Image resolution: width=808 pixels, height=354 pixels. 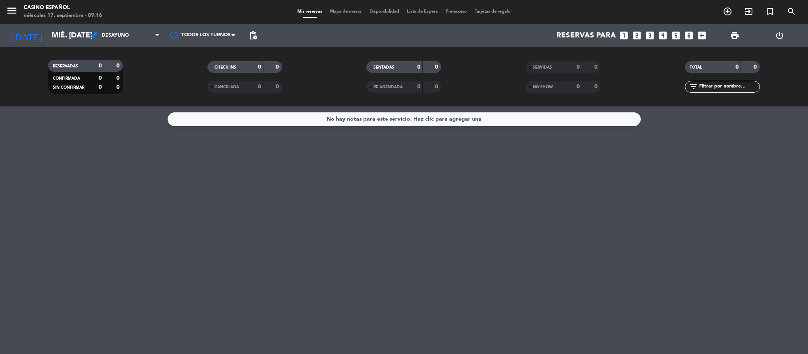 What do you see at coordinates (689, 35) in the screenshot?
I see `i: looks_6` at bounding box center [689, 35].